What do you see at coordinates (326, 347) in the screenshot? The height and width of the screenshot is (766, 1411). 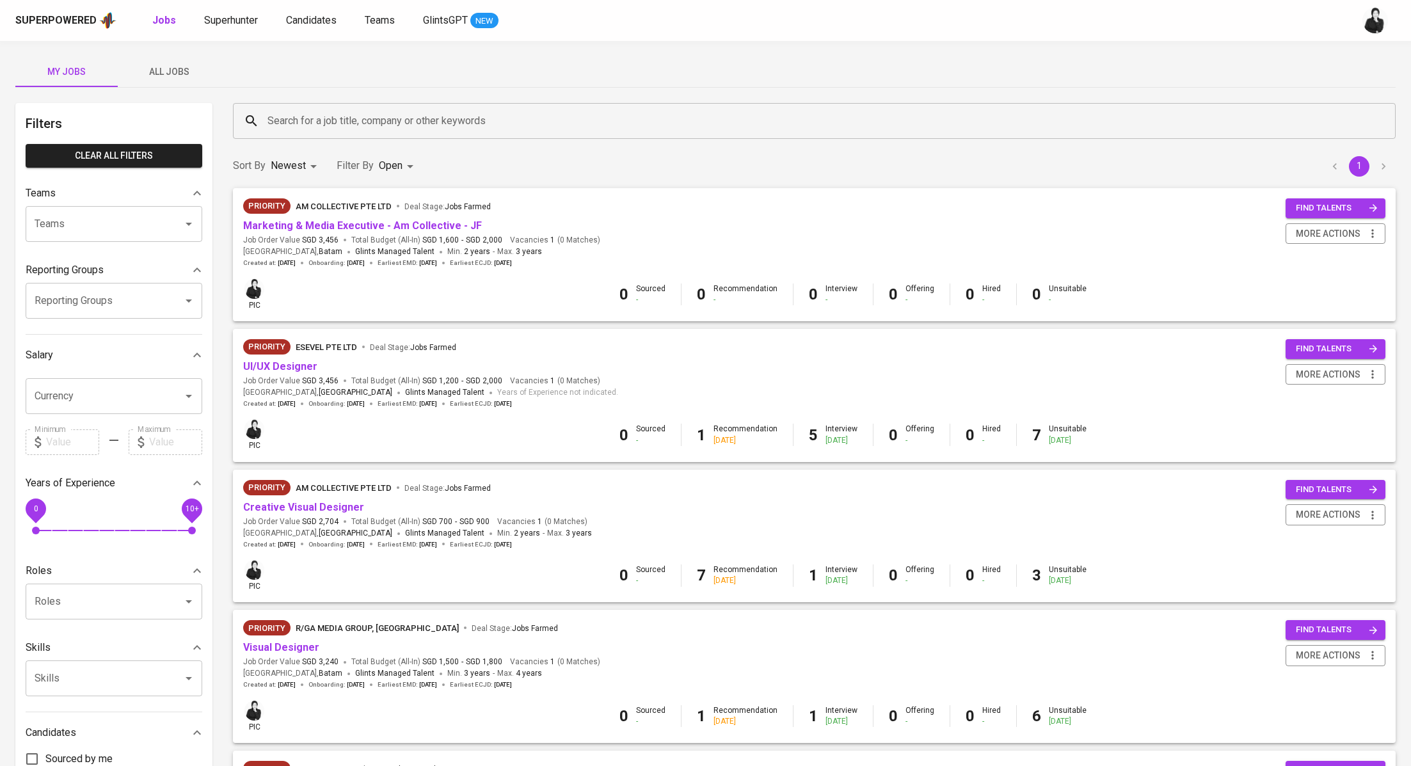 I see `span: ESEVEL PTE LTD` at bounding box center [326, 347].